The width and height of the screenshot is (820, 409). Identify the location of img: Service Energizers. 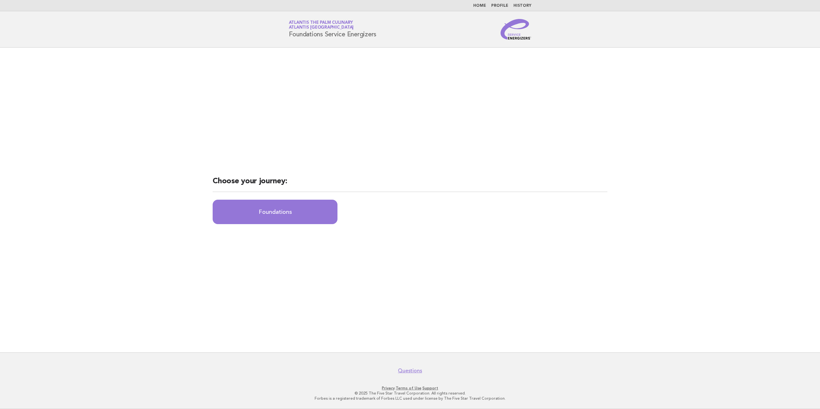
(516, 29).